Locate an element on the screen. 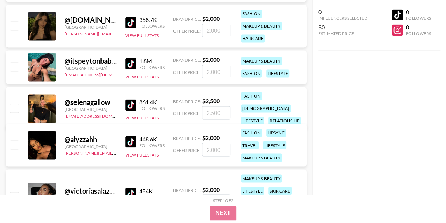 This screenshot has width=446, height=223. div: 448.6K is located at coordinates (152, 139).